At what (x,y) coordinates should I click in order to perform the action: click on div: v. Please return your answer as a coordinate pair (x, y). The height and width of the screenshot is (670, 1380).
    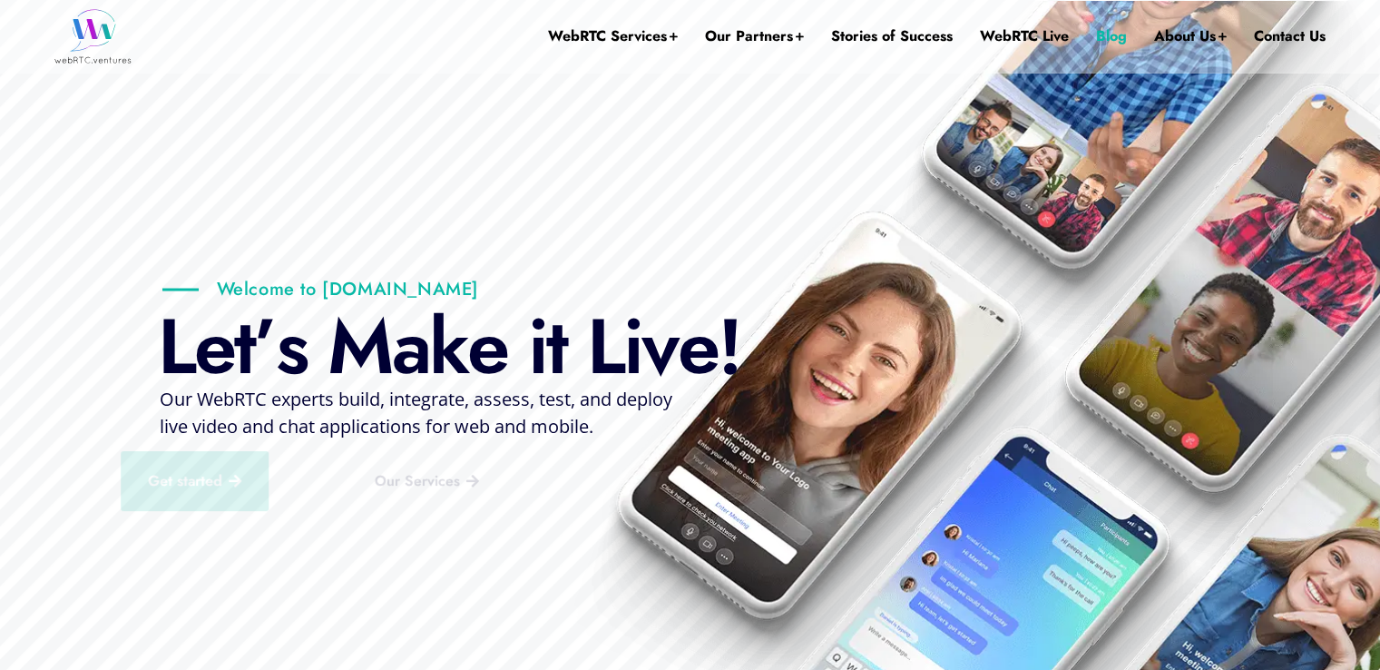
    Looking at the image, I should click on (660, 347).